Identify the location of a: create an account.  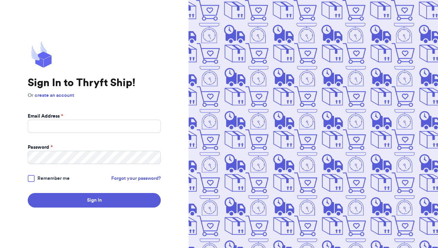
(54, 96).